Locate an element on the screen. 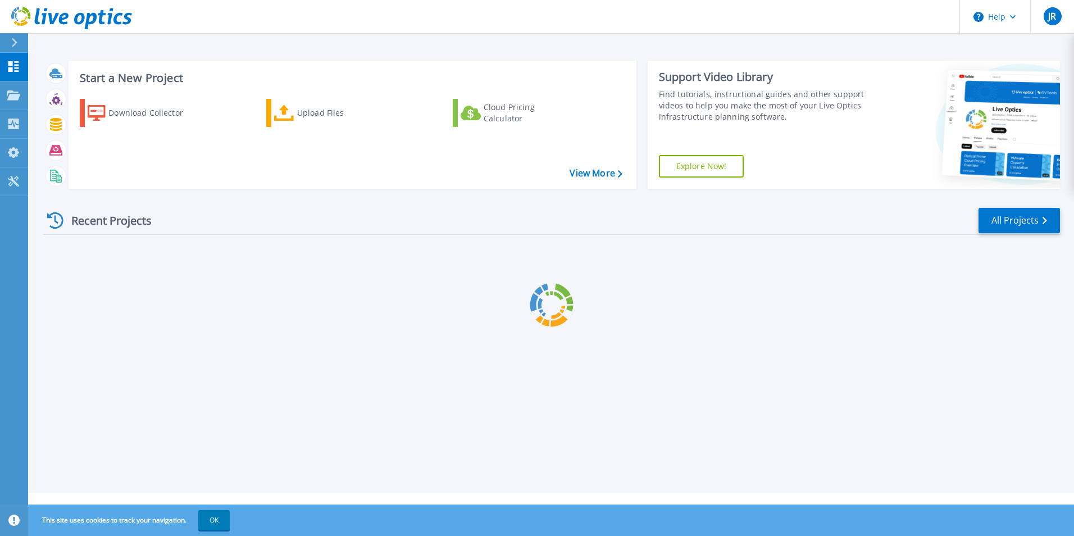  h3: Start a New Project is located at coordinates (351, 78).